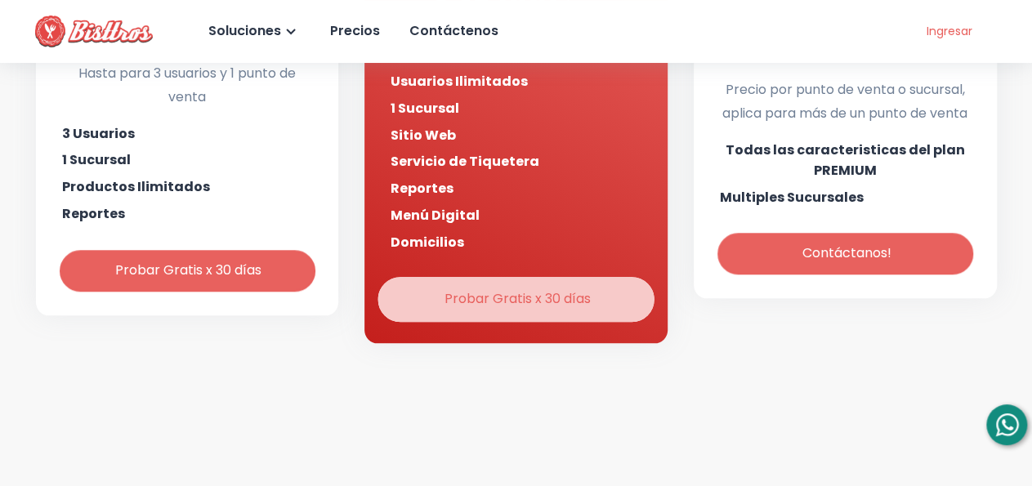  What do you see at coordinates (94, 31) in the screenshot?
I see `img: Bisttros POS Logo` at bounding box center [94, 31].